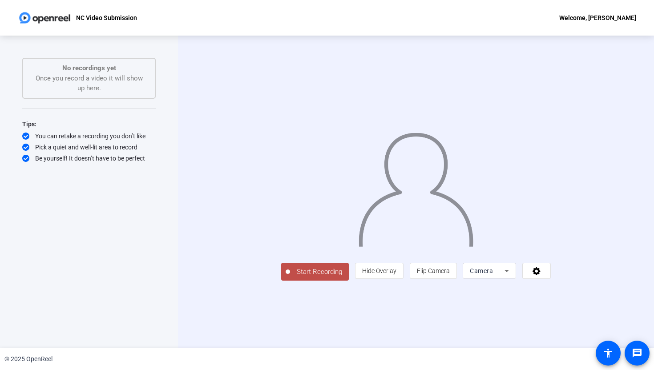 This screenshot has width=654, height=370. What do you see at coordinates (416, 186) in the screenshot?
I see `img: overlay` at bounding box center [416, 186].